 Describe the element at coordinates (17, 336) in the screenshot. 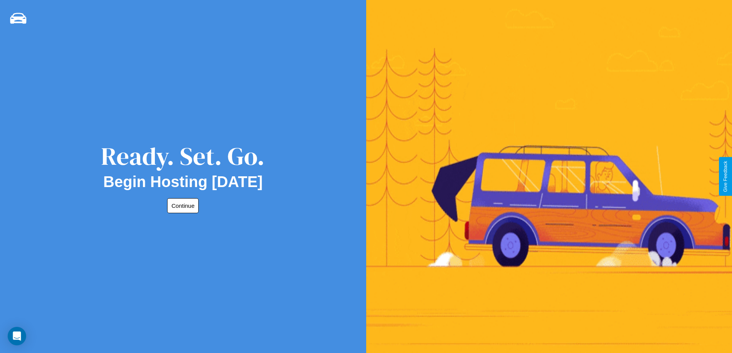

I see `div: Open Intercom Messenger` at that location.